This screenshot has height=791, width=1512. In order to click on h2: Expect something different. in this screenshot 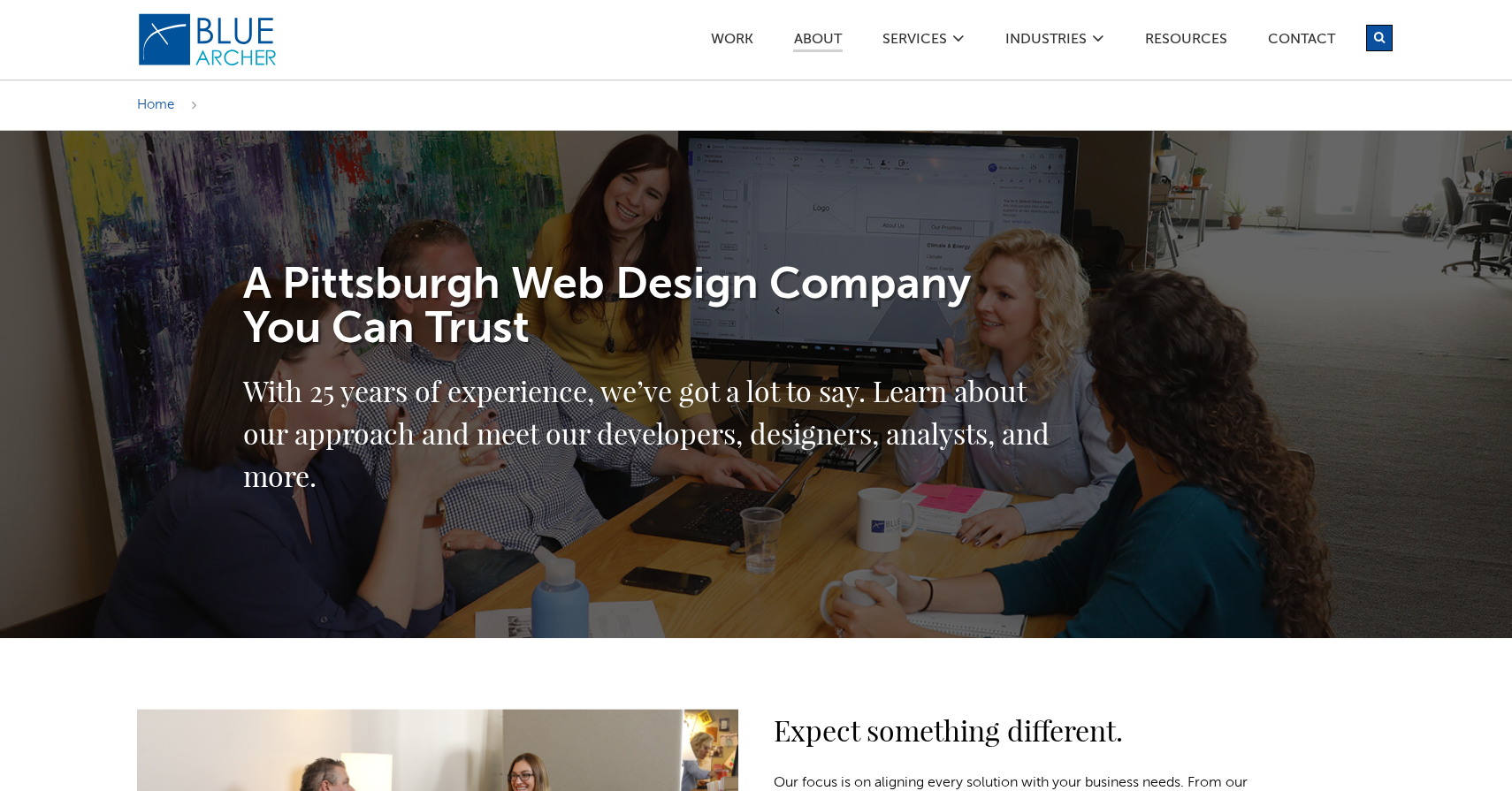, I will do `click(1021, 731)`.